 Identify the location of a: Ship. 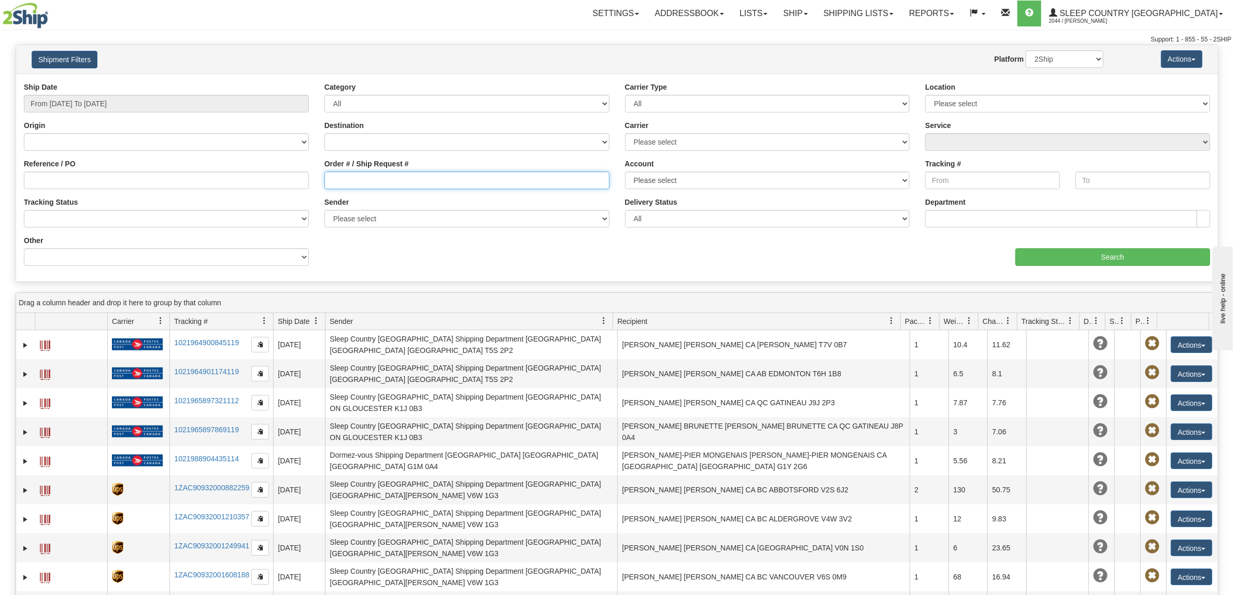
(795, 13).